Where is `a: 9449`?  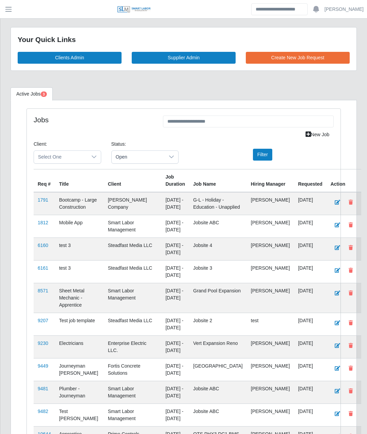
a: 9449 is located at coordinates (43, 366).